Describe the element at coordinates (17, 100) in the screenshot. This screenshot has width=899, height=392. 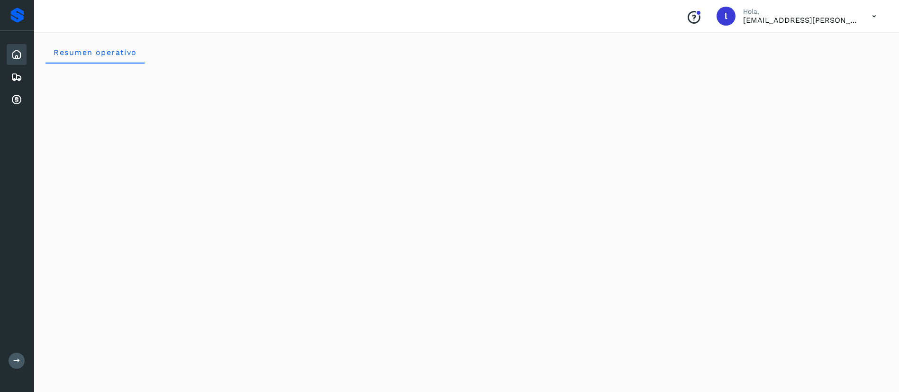
I see `div: Cuentas por cobrar` at that location.